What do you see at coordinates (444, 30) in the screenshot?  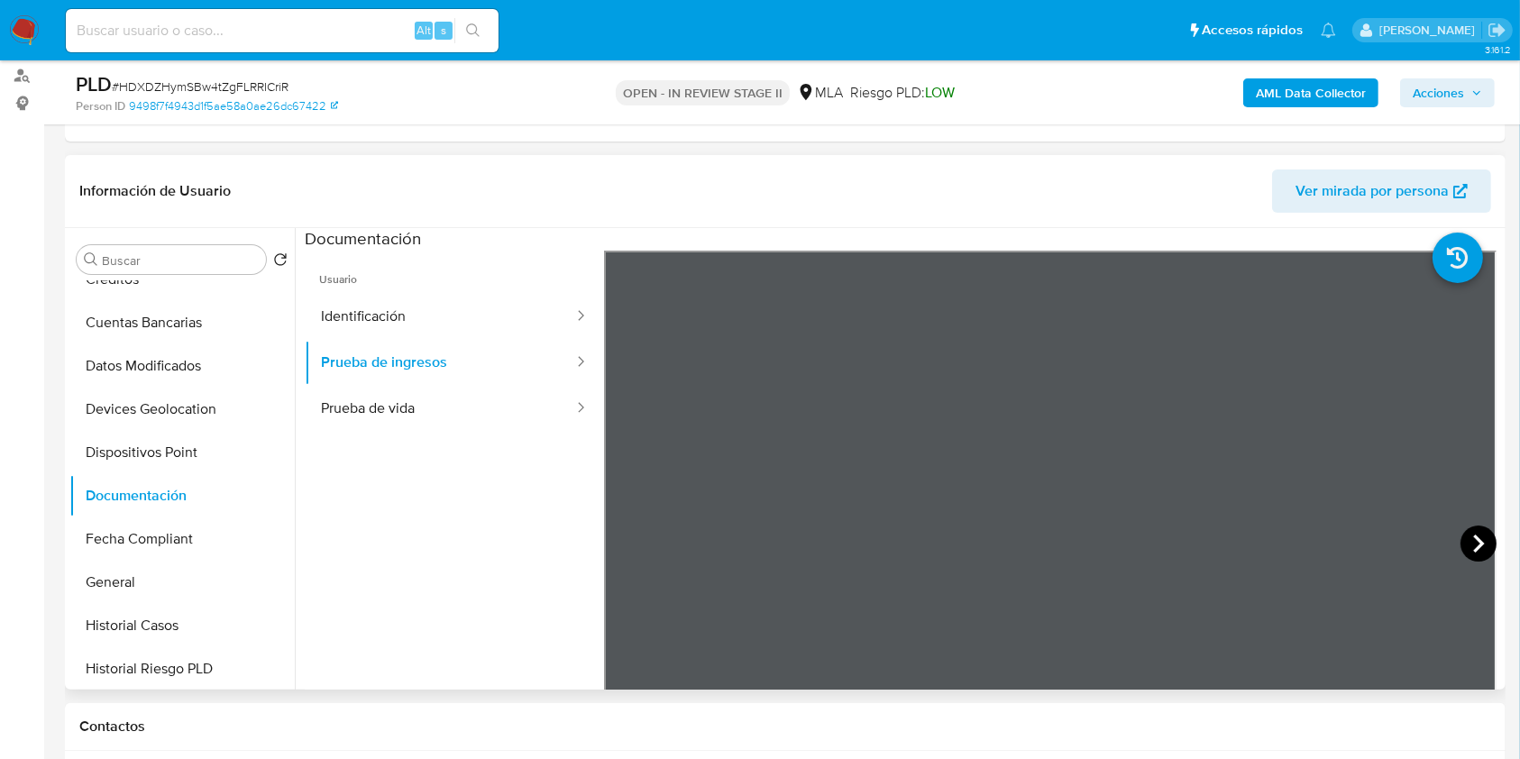 I see `span: s` at bounding box center [444, 30].